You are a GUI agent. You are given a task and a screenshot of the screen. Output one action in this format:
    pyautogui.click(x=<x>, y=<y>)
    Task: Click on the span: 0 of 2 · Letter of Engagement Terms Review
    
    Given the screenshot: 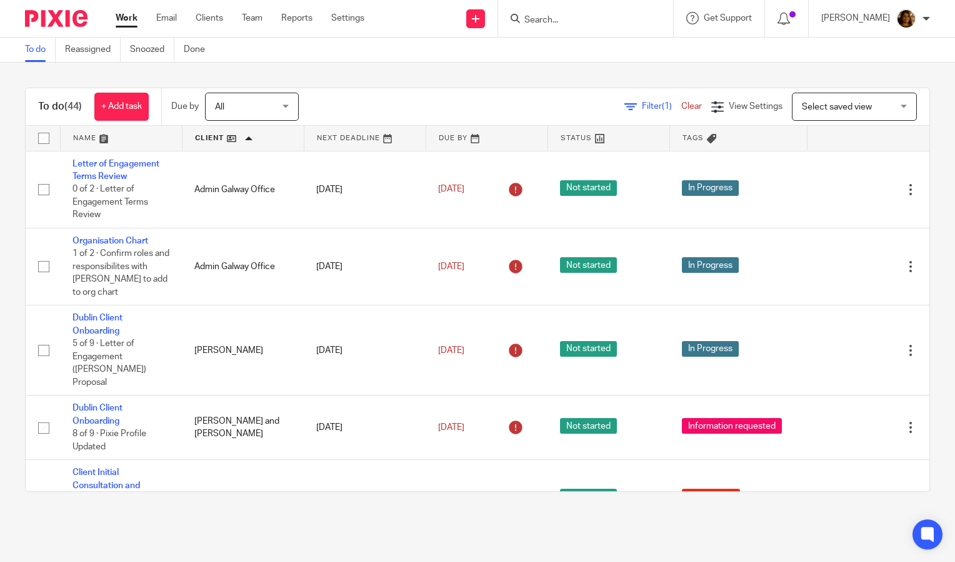 What is the action you would take?
    pyautogui.click(x=110, y=201)
    